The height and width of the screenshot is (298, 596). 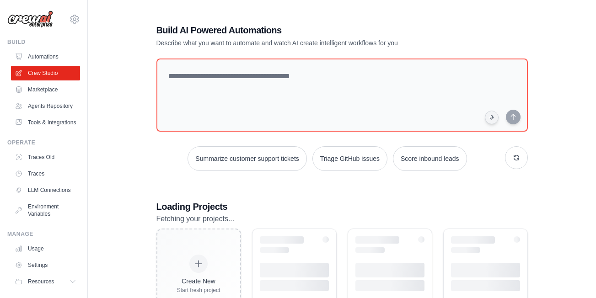 What do you see at coordinates (310, 30) in the screenshot?
I see `h1: Build AI Powered Automations` at bounding box center [310, 30].